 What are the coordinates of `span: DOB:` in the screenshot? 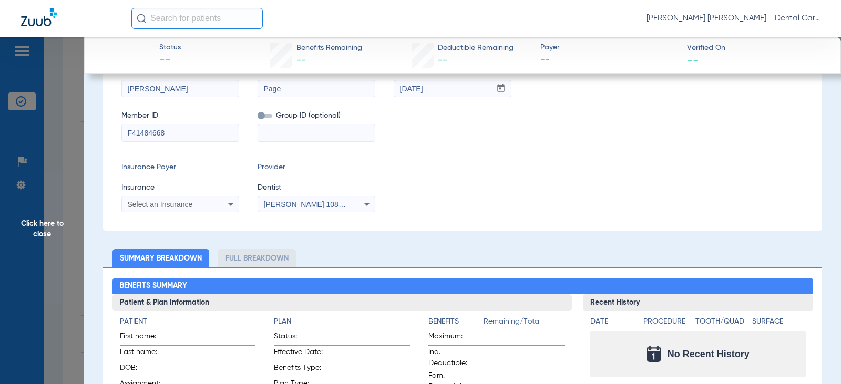 It's located at (146, 370).